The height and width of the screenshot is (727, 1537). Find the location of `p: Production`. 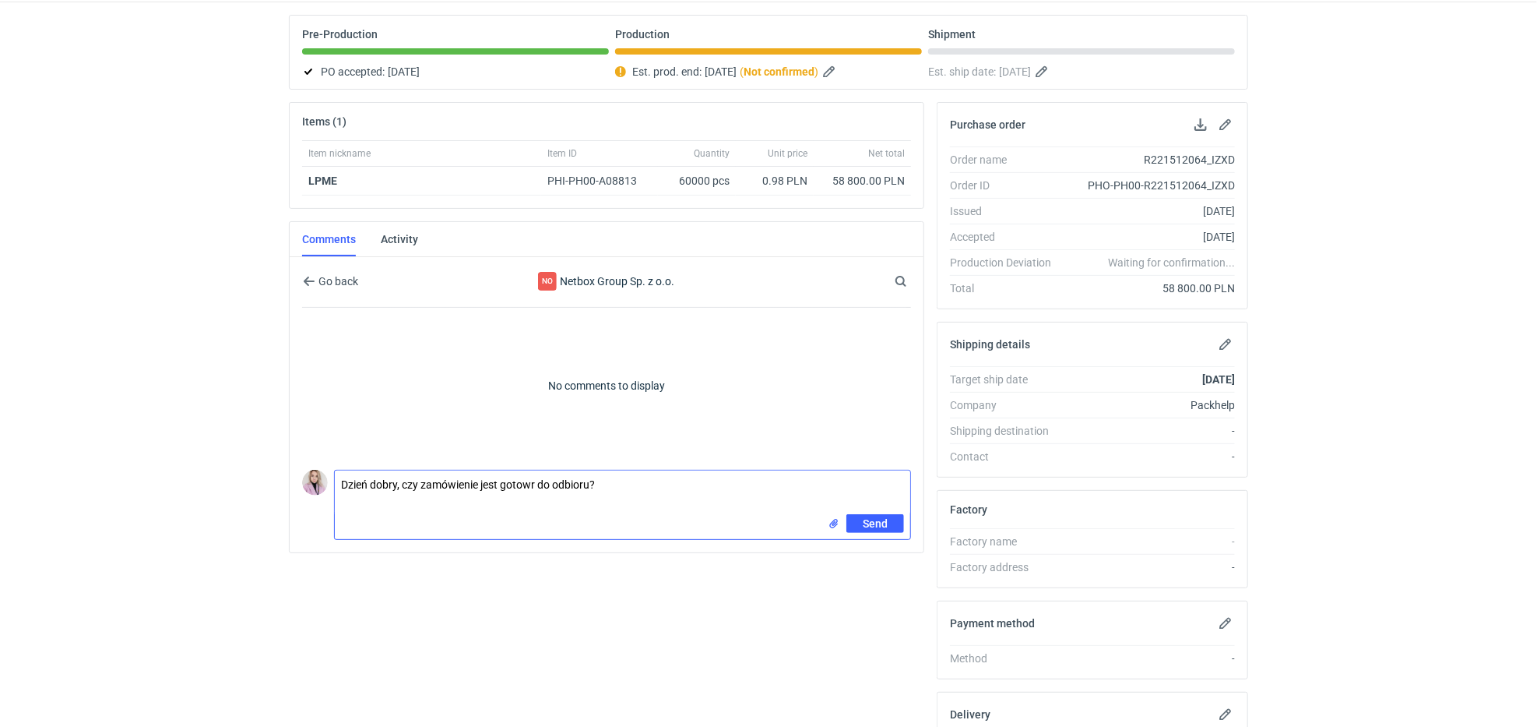

p: Production is located at coordinates (643, 34).